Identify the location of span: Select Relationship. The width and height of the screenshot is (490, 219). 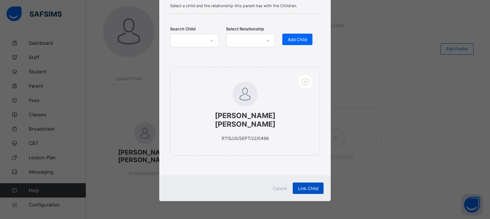
(245, 29).